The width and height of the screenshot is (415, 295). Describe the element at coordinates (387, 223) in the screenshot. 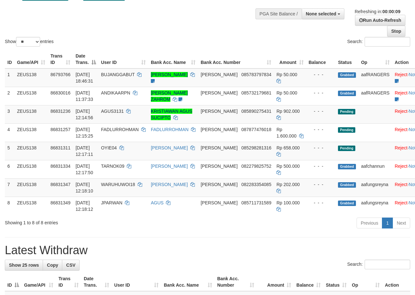

I see `a: 1` at that location.